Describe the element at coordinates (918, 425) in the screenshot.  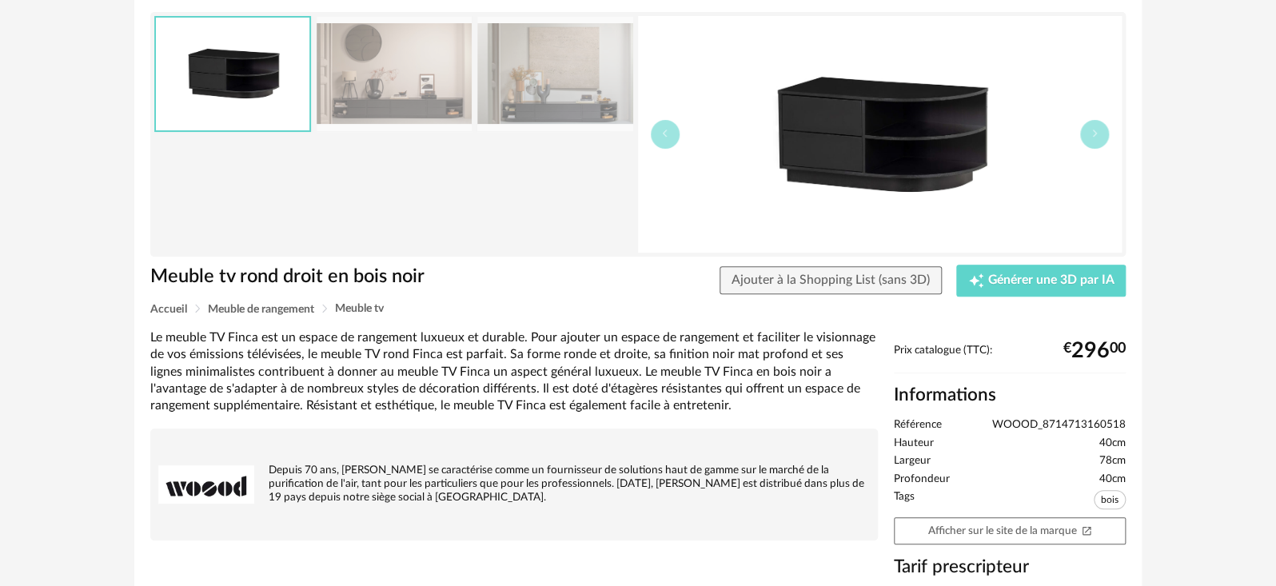
I see `span: Référence` at that location.